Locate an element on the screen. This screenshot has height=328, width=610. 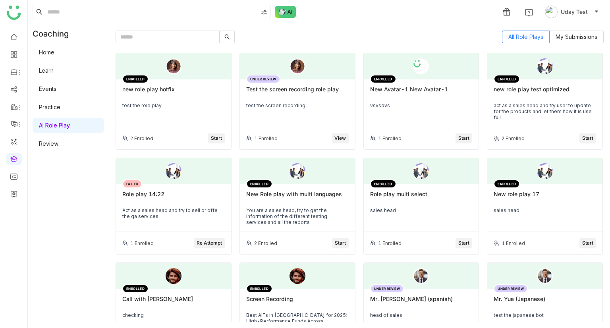
div: Screen Recording is located at coordinates (297, 302).